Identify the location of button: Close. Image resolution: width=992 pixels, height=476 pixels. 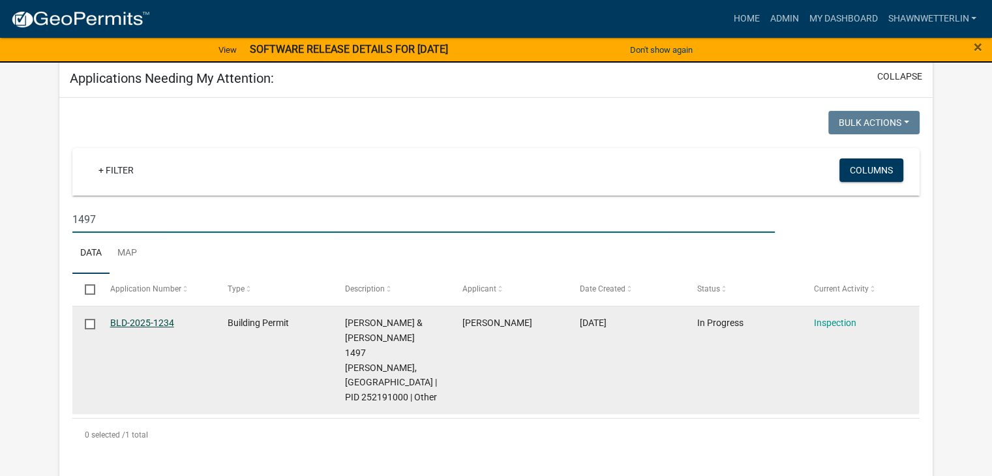
(978, 47).